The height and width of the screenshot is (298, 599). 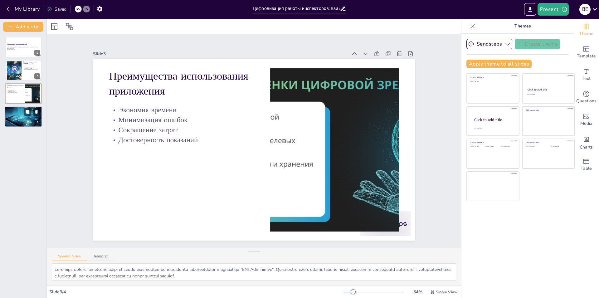 What do you see at coordinates (586, 34) in the screenshot?
I see `span: Theme` at bounding box center [586, 34].